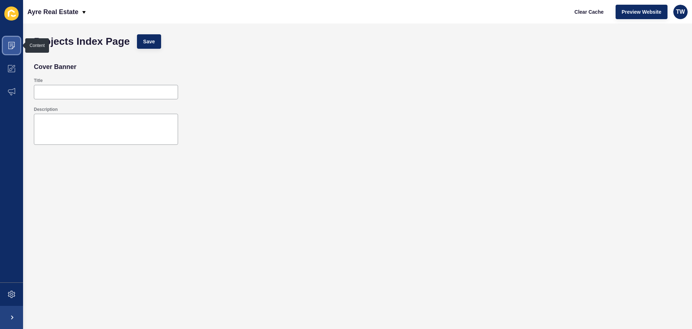  What do you see at coordinates (149, 41) in the screenshot?
I see `span: Save` at bounding box center [149, 41].